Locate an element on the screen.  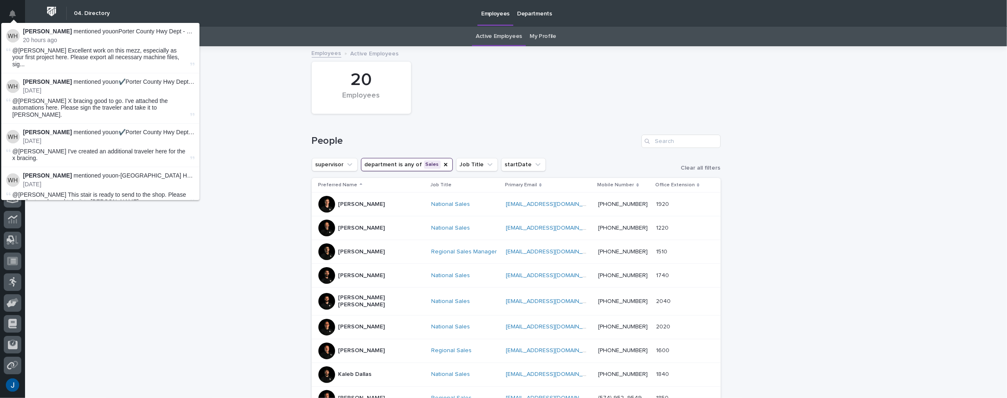
p: 1600 is located at coordinates (663, 350).